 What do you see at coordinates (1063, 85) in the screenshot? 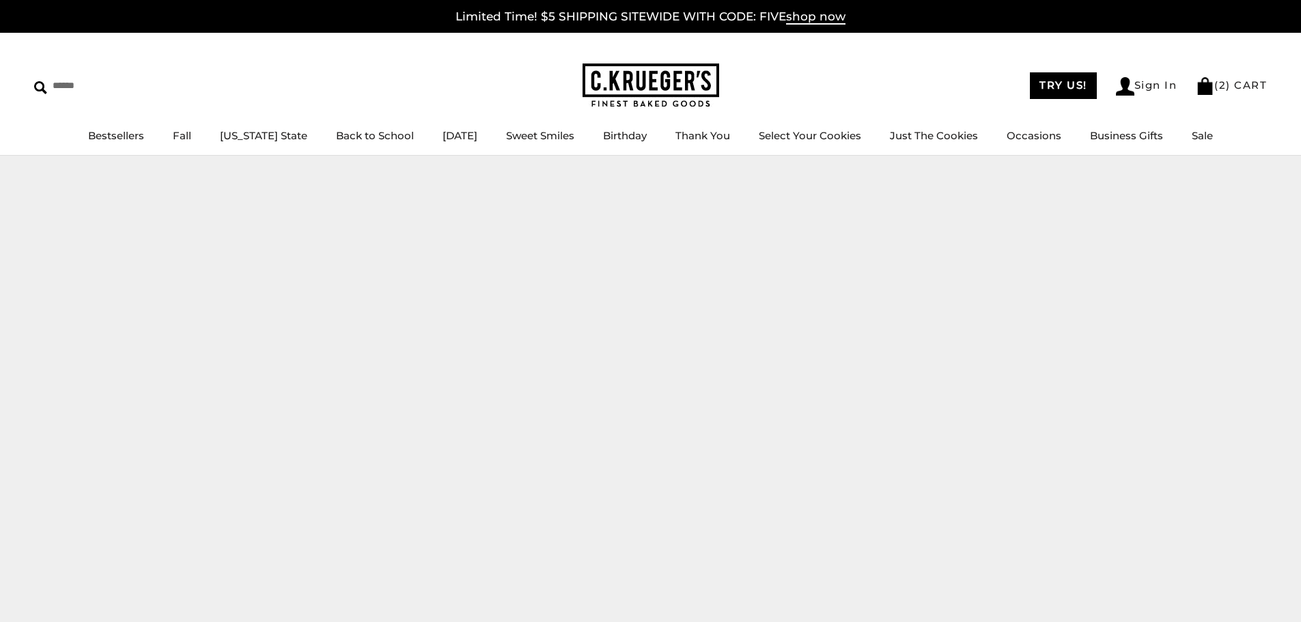
I see `a: TRY US!` at bounding box center [1063, 85].